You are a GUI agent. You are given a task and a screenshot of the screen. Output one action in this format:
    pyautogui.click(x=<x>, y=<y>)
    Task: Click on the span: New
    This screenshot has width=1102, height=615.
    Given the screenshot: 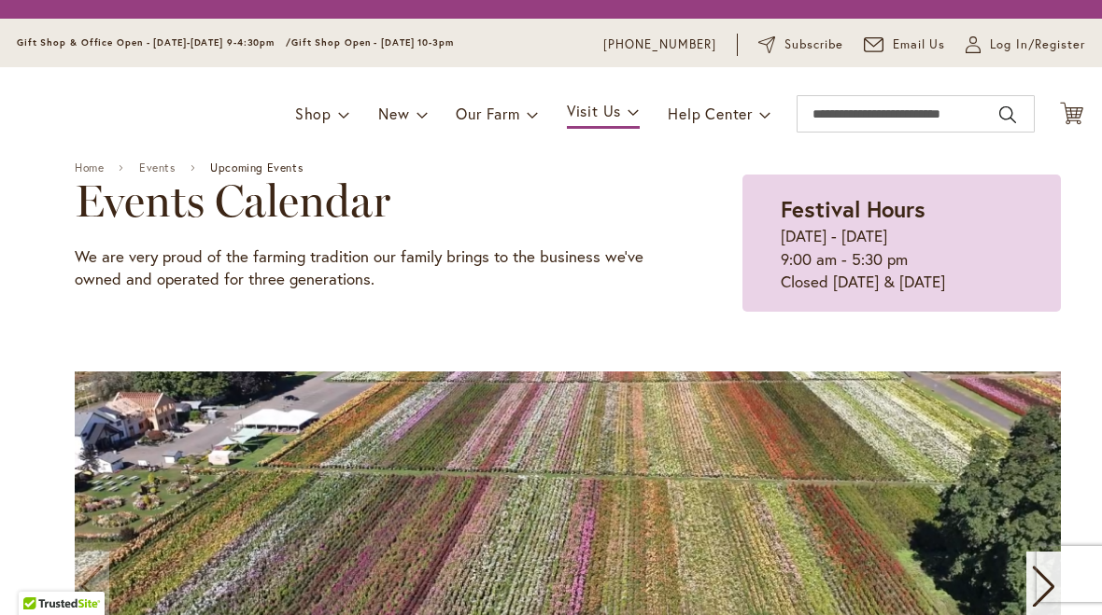 What is the action you would take?
    pyautogui.click(x=393, y=113)
    